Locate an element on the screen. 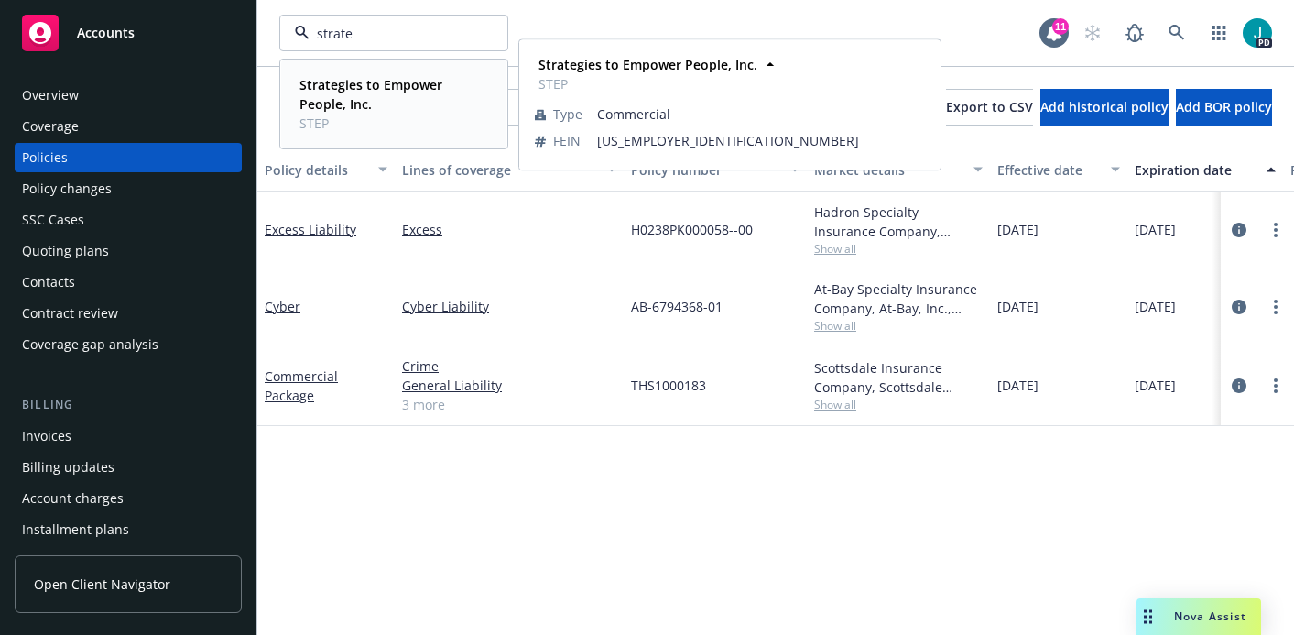 The image size is (1294, 635). button: Nova Assist is located at coordinates (1199, 616).